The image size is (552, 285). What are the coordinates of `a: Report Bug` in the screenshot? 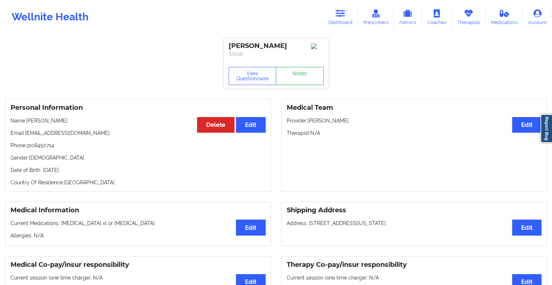 It's located at (546, 128).